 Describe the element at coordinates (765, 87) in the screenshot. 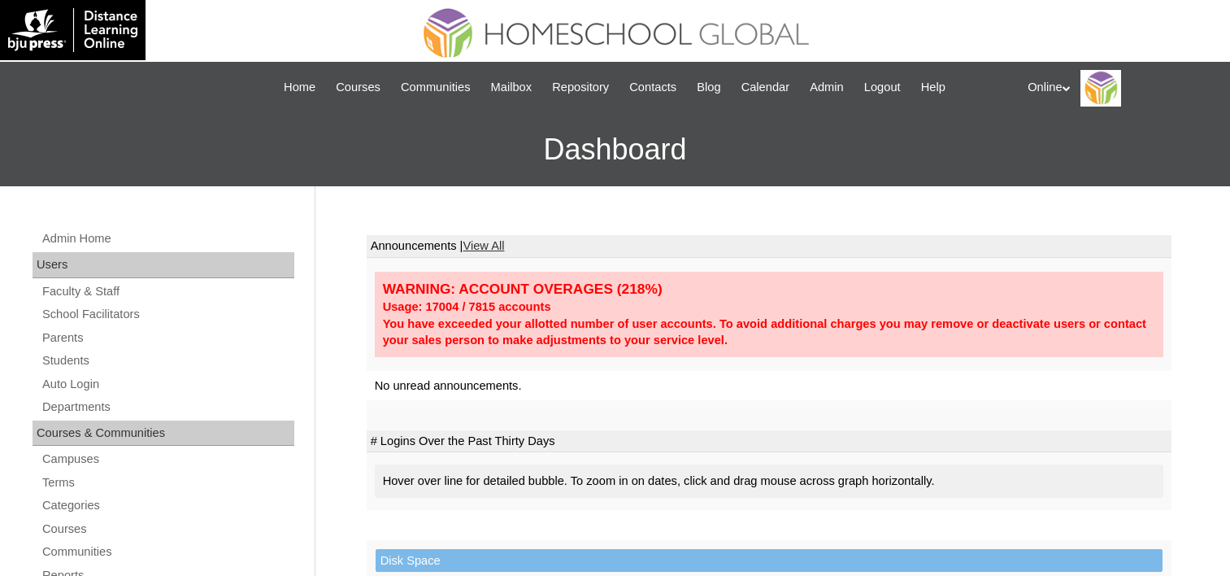

I see `span: Calendar` at that location.